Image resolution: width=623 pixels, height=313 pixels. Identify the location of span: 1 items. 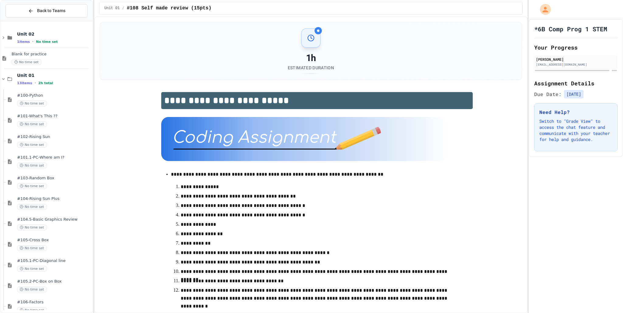
(23, 42).